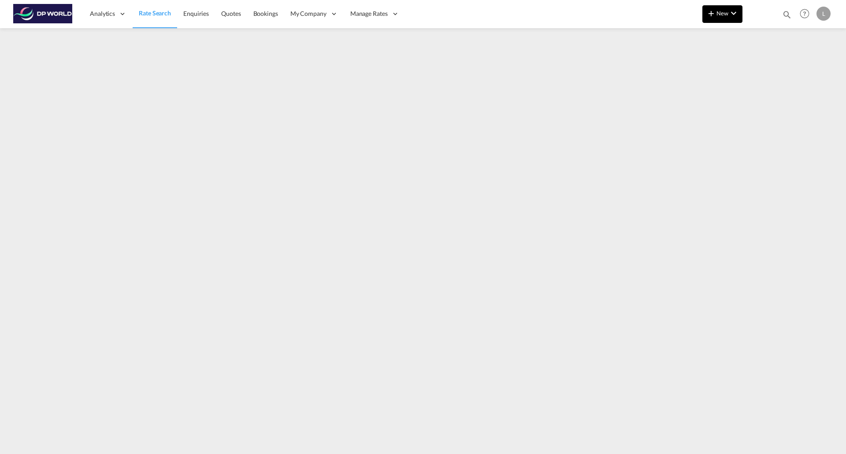 The image size is (846, 454). What do you see at coordinates (155, 13) in the screenshot?
I see `span: Rate Search` at bounding box center [155, 13].